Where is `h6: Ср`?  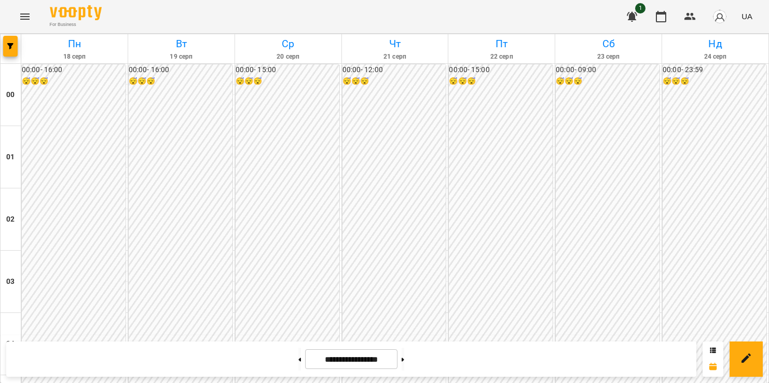 h6: Ср is located at coordinates (288, 44).